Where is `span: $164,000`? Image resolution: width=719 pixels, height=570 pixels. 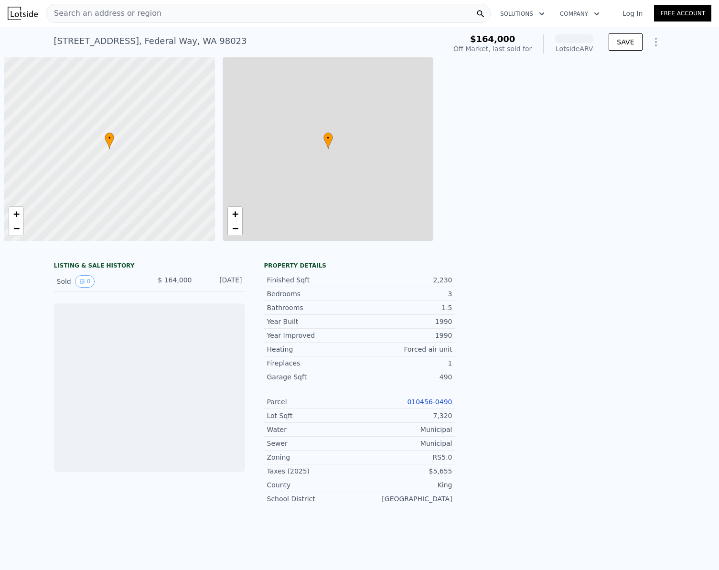
span: $164,000 is located at coordinates (493, 39).